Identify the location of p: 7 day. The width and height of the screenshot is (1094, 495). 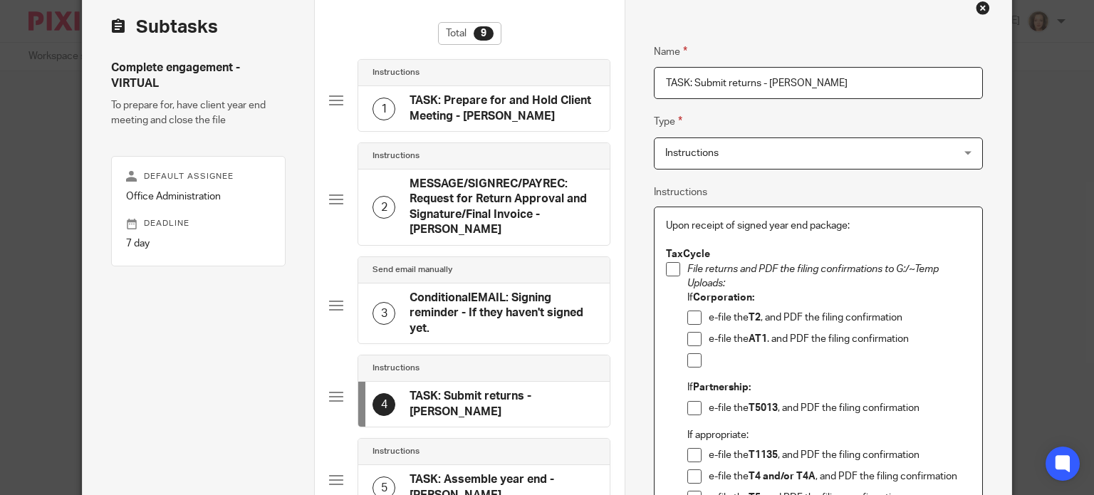
(198, 244).